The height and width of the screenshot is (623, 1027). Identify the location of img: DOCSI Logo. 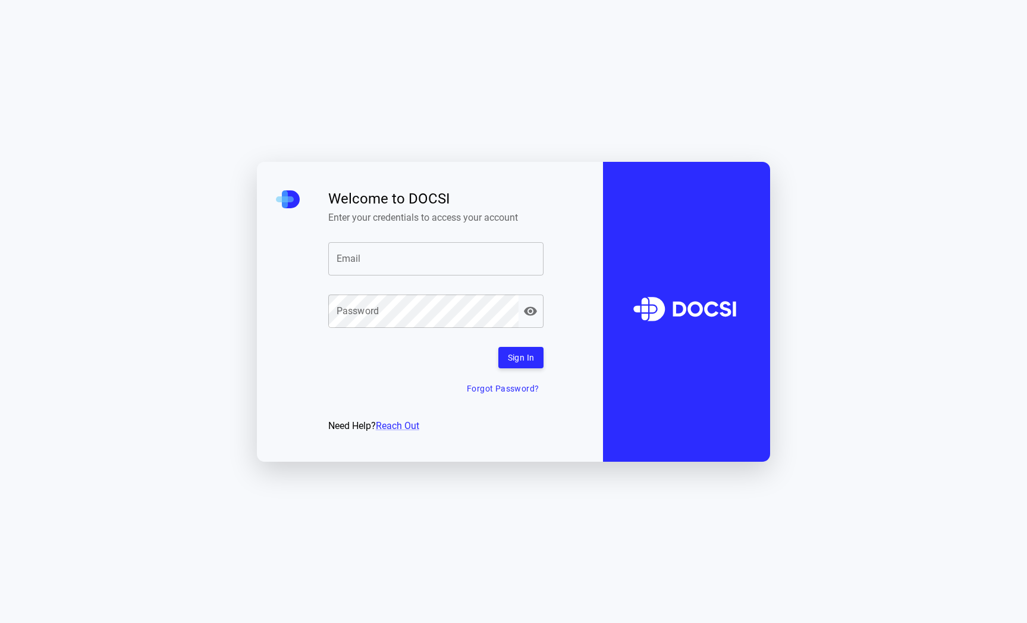
(686, 311).